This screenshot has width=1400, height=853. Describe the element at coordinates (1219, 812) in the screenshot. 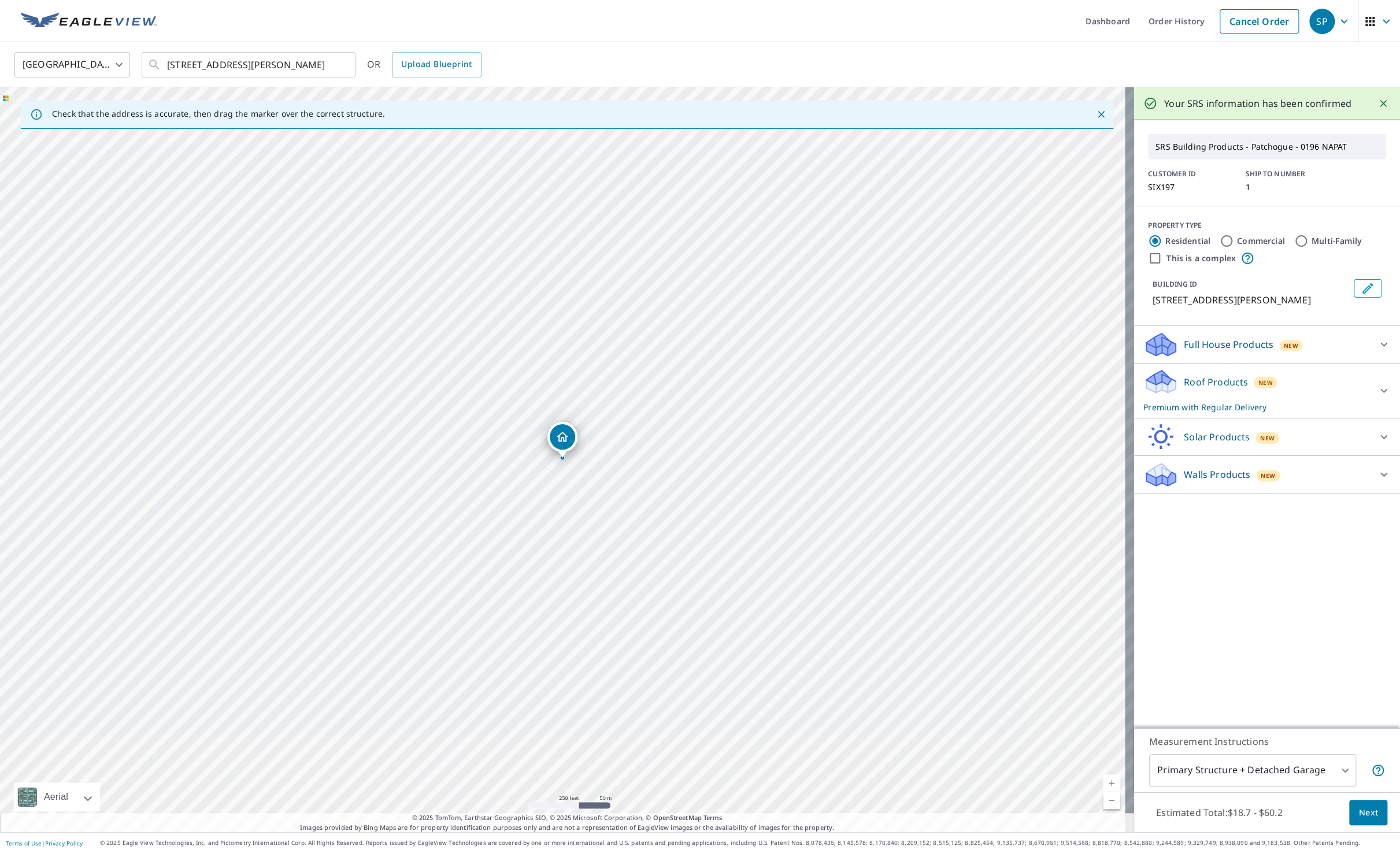

I see `p: Estimated Total: $18.7 - $60.2` at that location.